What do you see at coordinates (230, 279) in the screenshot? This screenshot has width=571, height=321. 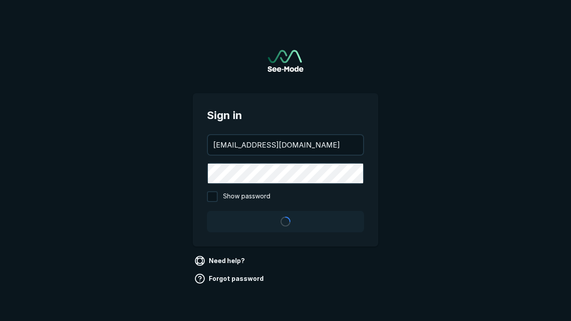 I see `a: Forgot password` at bounding box center [230, 279].